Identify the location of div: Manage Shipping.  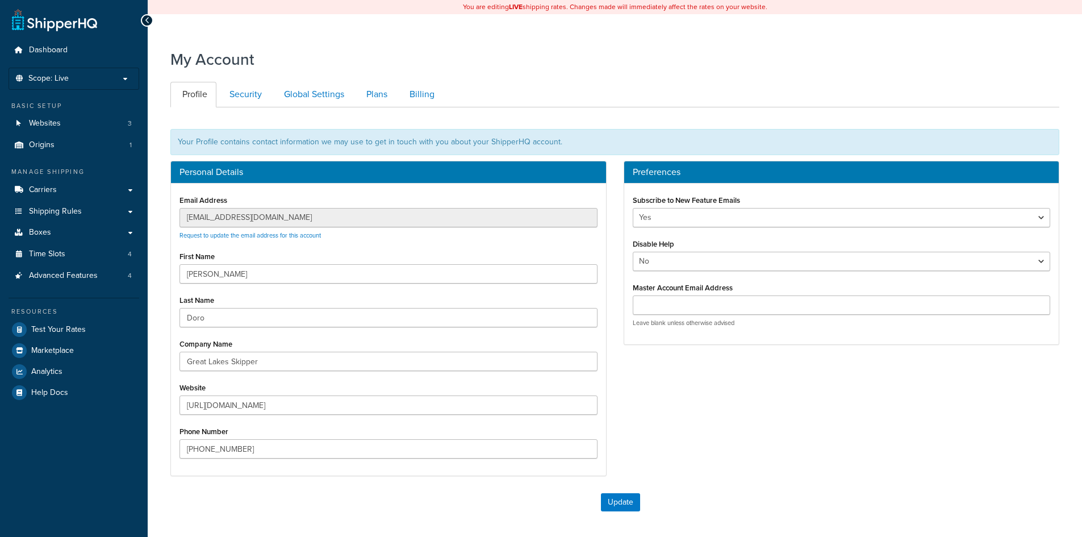
(74, 171).